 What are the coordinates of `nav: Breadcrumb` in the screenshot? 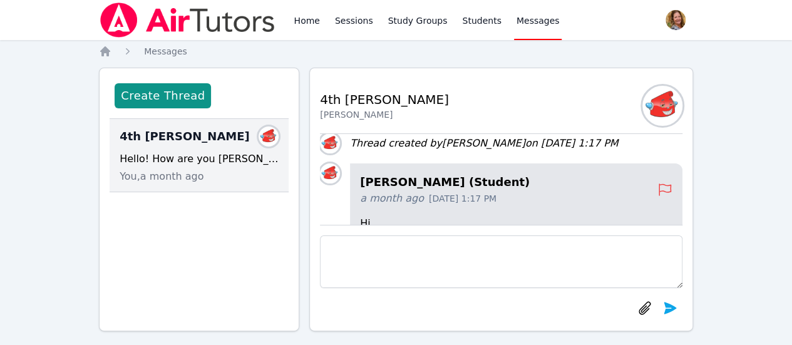 It's located at (396, 51).